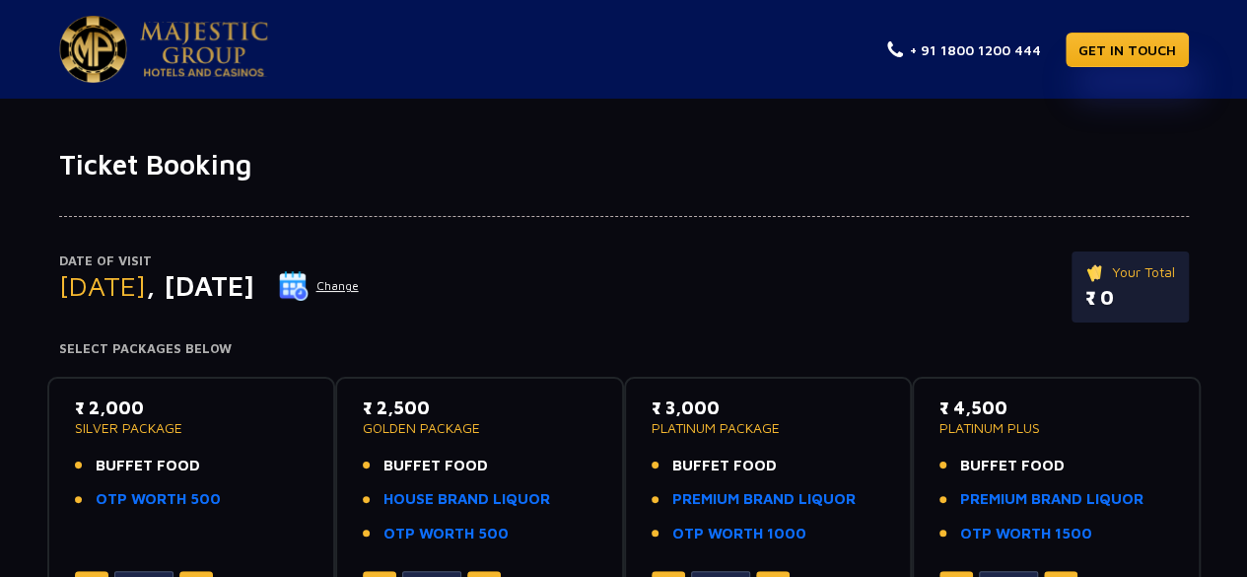 This screenshot has height=577, width=1247. What do you see at coordinates (768, 428) in the screenshot?
I see `p: PLATINUM PACKAGE` at bounding box center [768, 428].